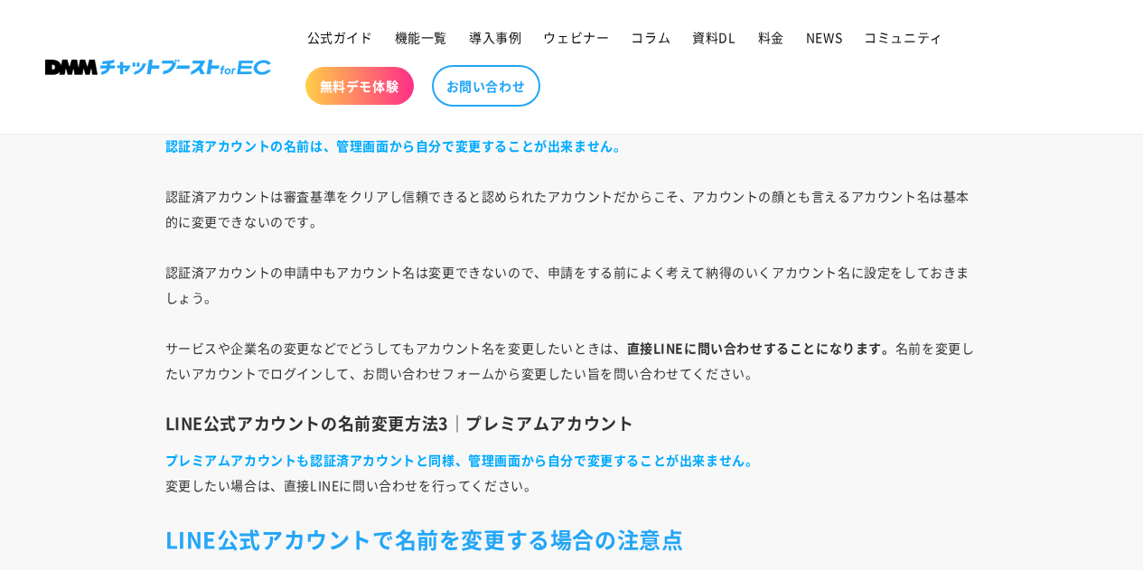  Describe the element at coordinates (714, 37) in the screenshot. I see `span: 資料DL` at that location.